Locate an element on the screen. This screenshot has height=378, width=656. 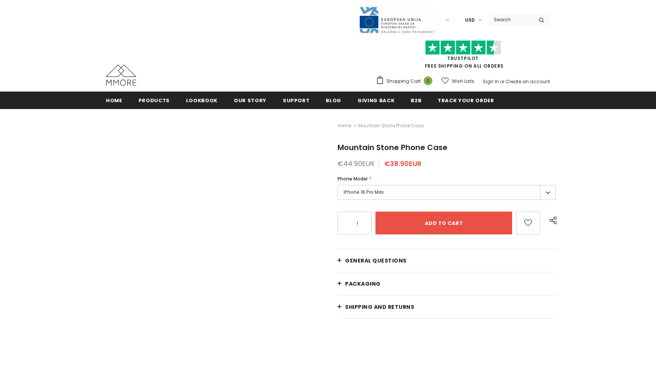
a: Wish Lists is located at coordinates (458, 81).